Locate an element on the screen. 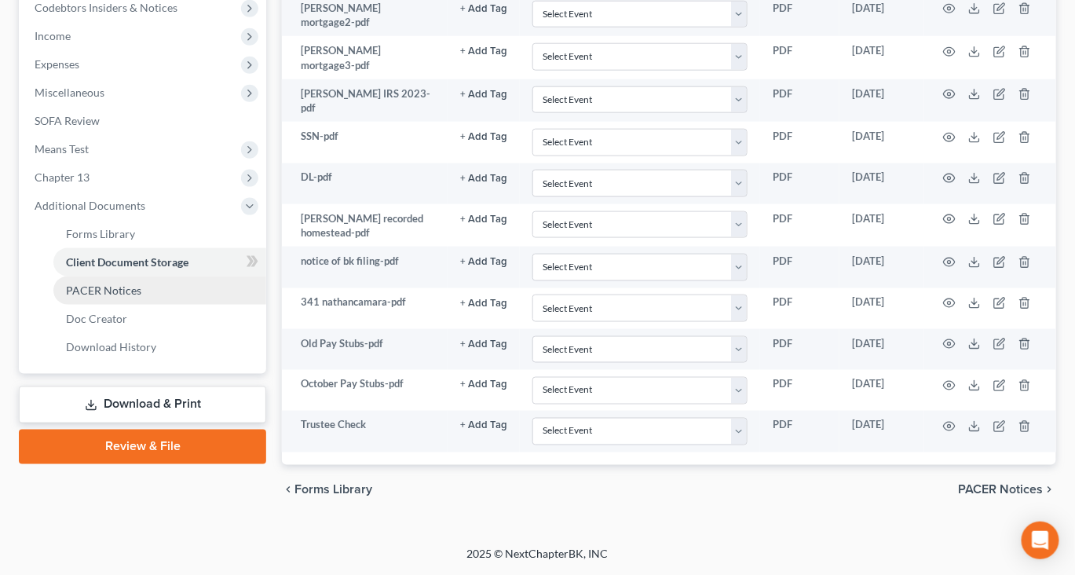 The width and height of the screenshot is (1075, 575). span: Means Test is located at coordinates (61, 148).